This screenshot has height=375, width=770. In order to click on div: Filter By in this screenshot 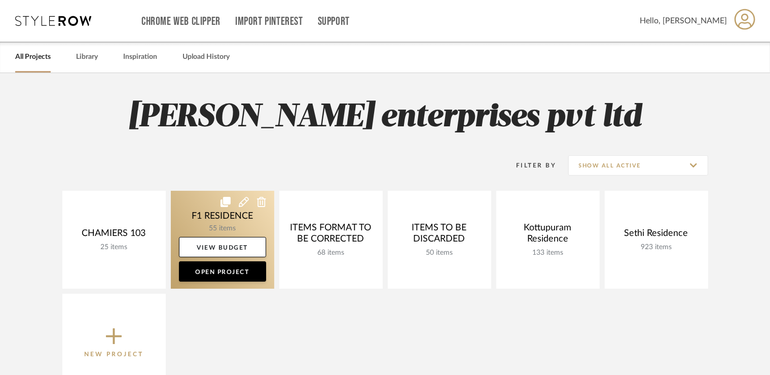, I will do `click(530, 165)`.